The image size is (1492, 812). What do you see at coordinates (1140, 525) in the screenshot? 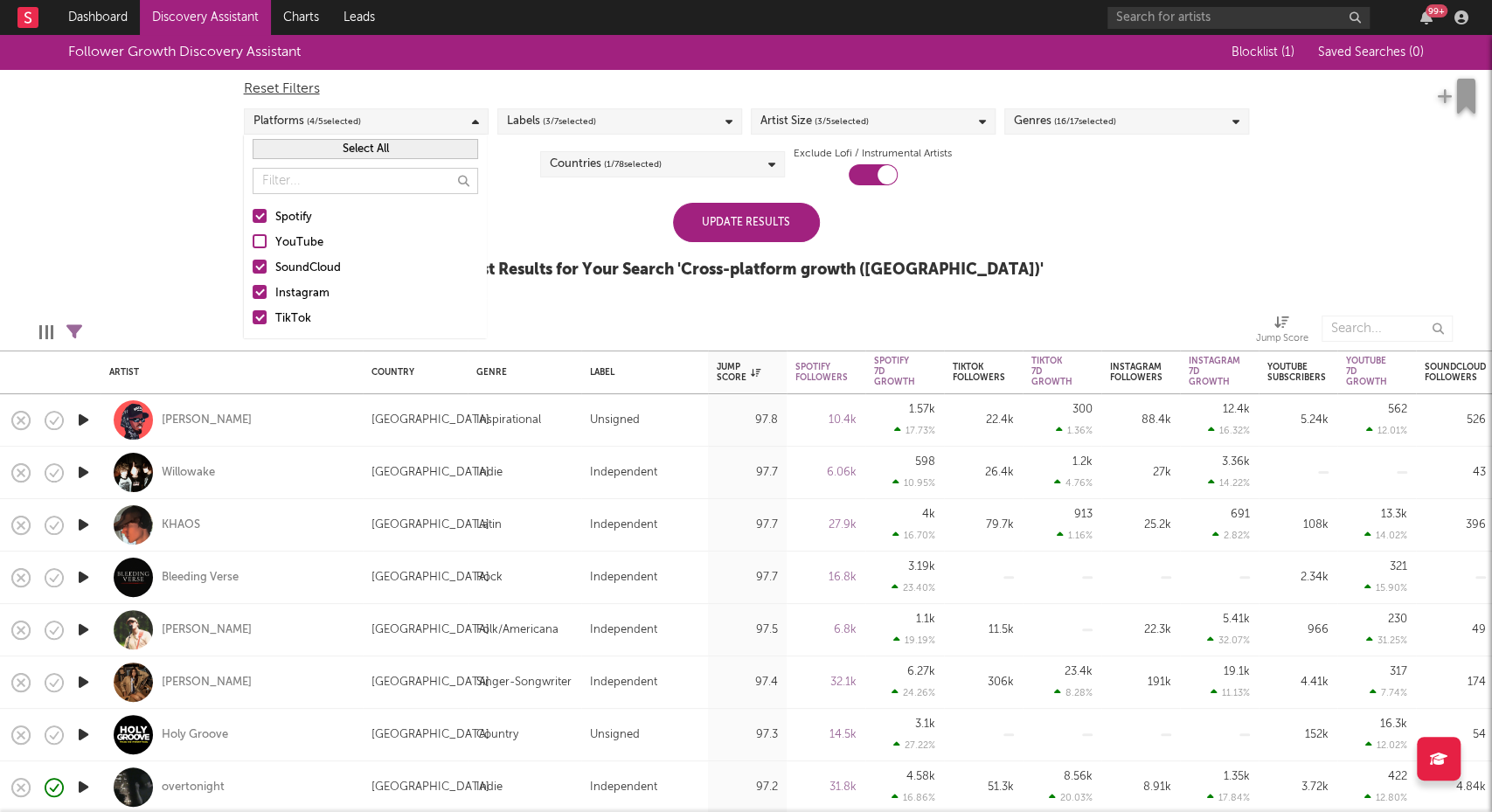
I see `div: 25.2k` at bounding box center [1140, 525].